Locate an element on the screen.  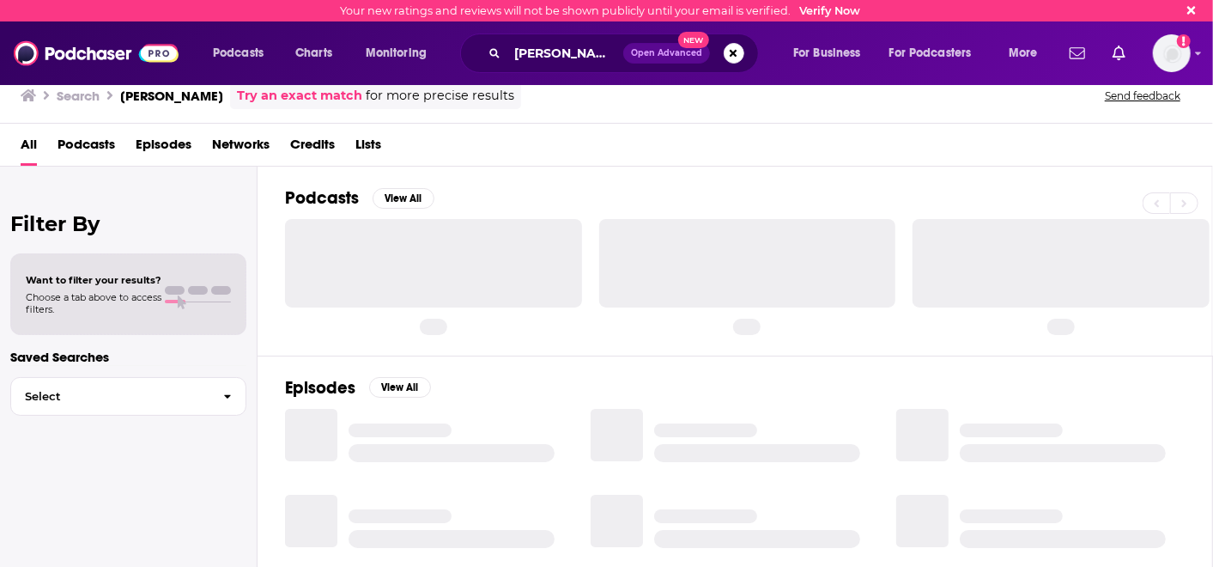
button: Show profile menu is located at coordinates (1172, 53).